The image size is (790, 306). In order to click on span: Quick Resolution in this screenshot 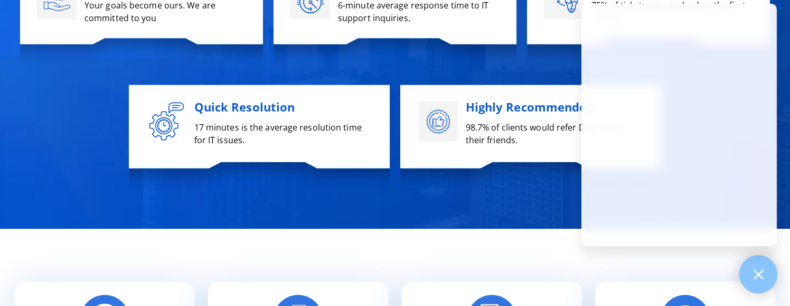, I will do `click(245, 107)`.